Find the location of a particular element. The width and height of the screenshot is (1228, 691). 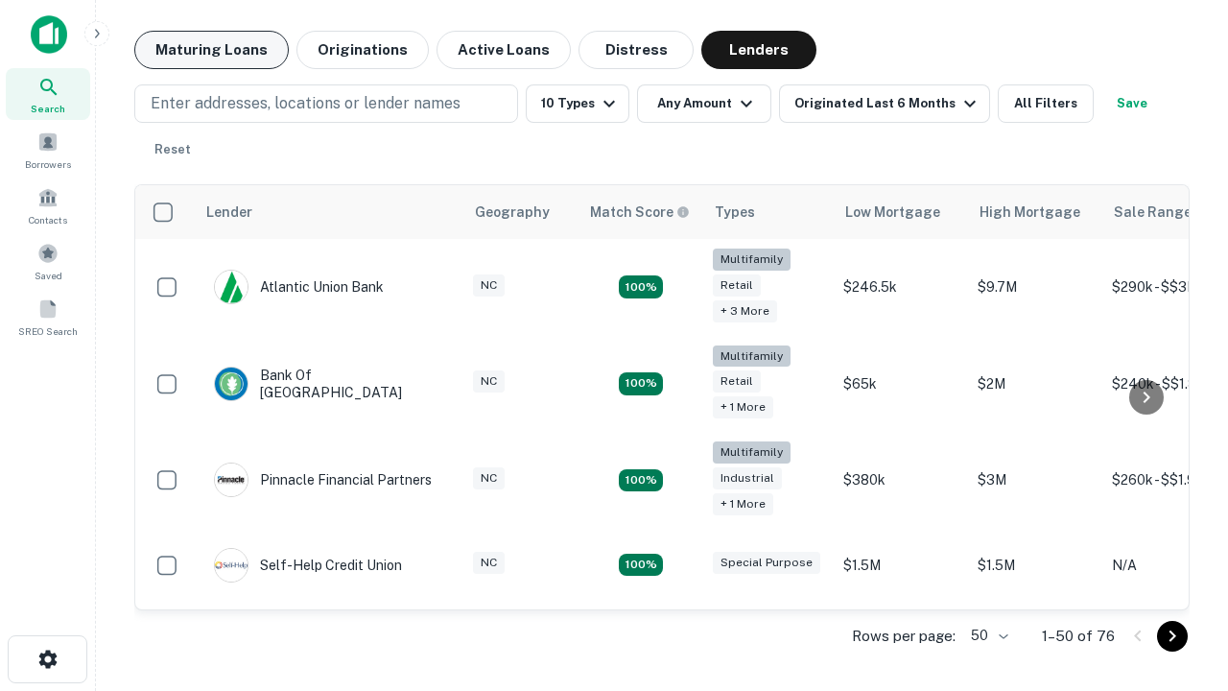

button: Go to next page is located at coordinates (1173, 636).